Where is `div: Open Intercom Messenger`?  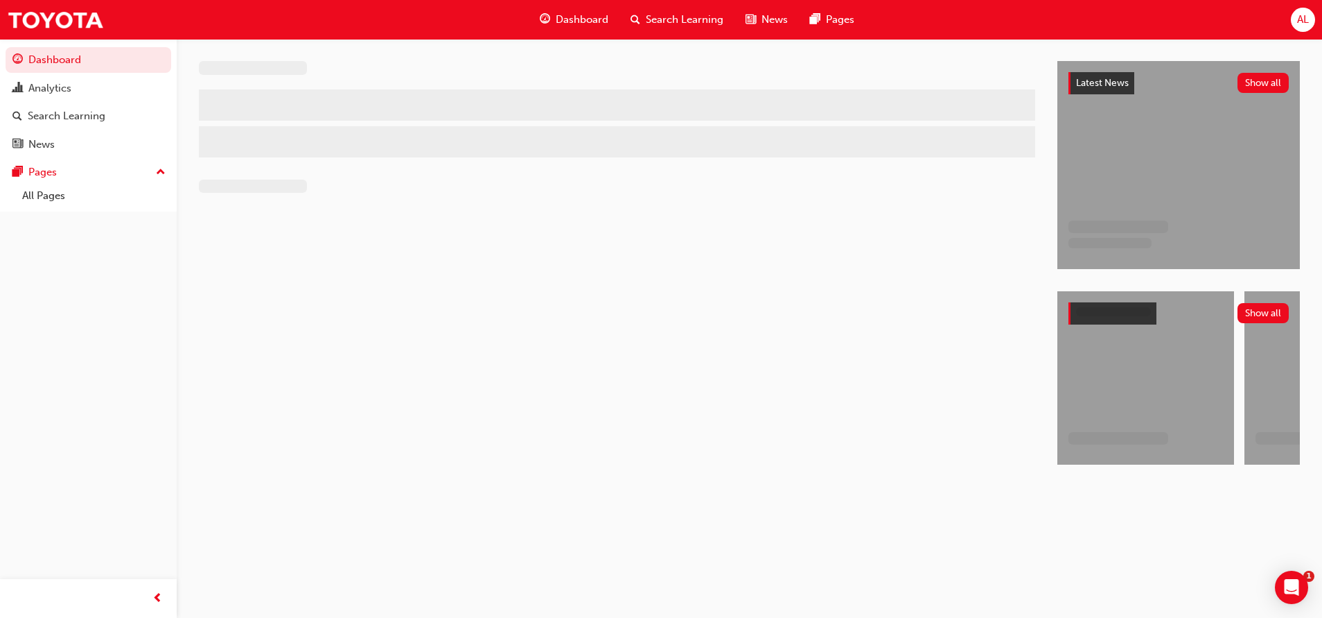 div: Open Intercom Messenger is located at coordinates (1292, 587).